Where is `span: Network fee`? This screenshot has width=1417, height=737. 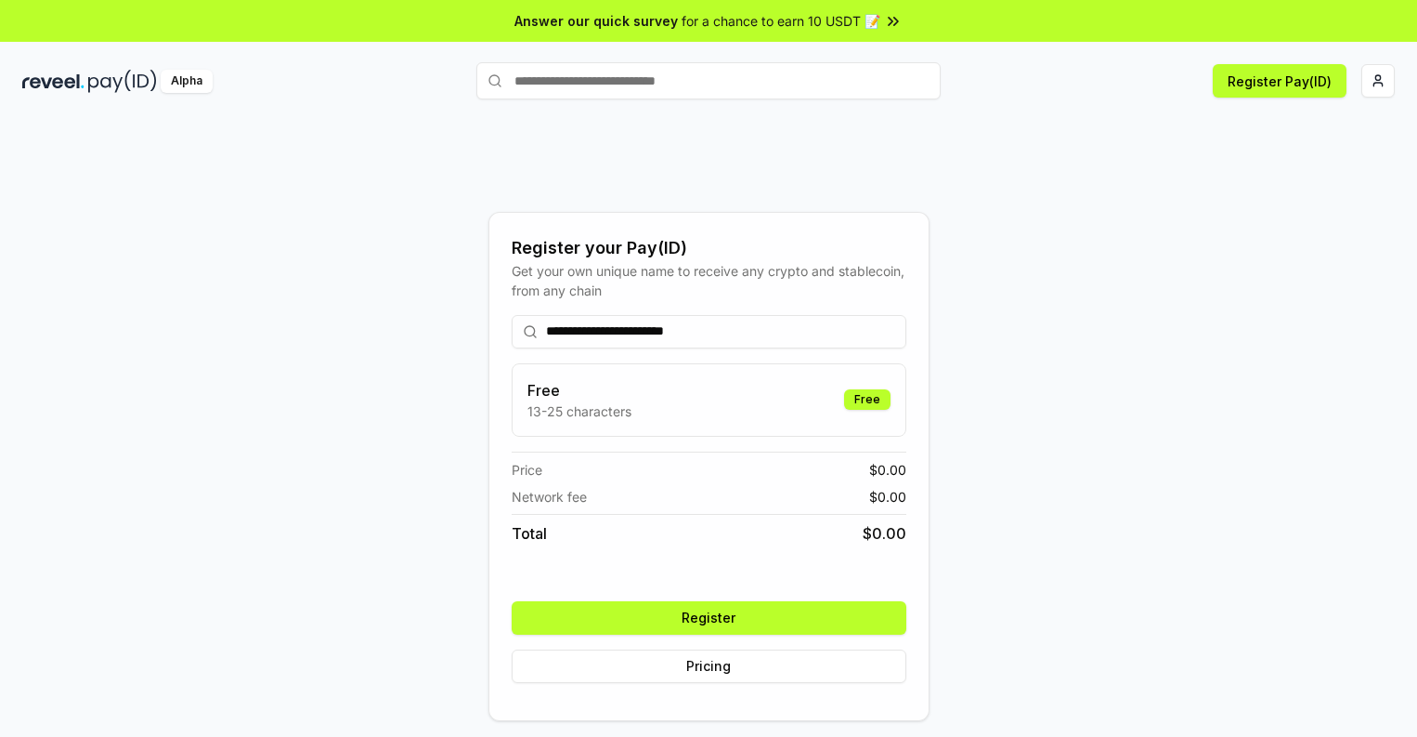
span: Network fee is located at coordinates (549, 496).